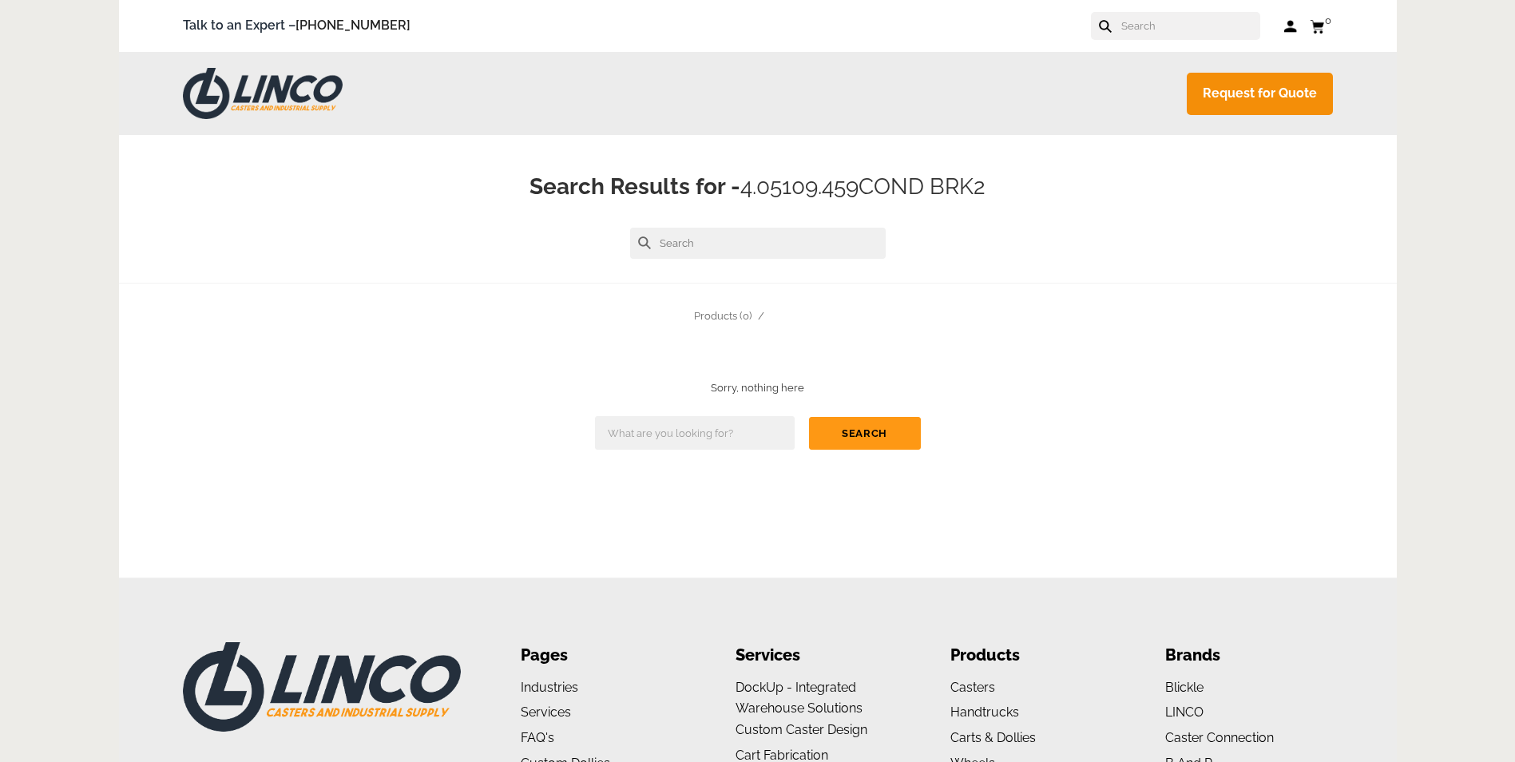  I want to click on a: Products (0), so click(723, 315).